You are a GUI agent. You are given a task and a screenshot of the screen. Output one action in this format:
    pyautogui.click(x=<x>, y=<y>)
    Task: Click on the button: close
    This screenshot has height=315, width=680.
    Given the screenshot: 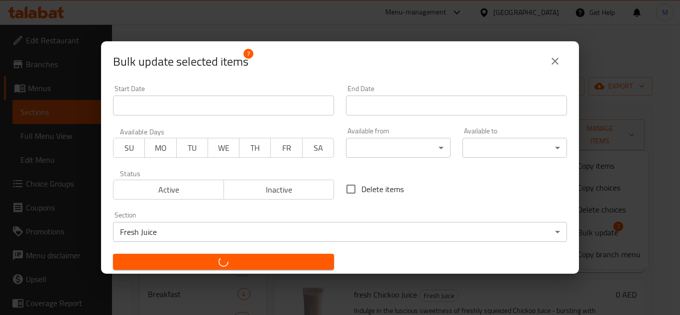 What is the action you would take?
    pyautogui.click(x=555, y=61)
    